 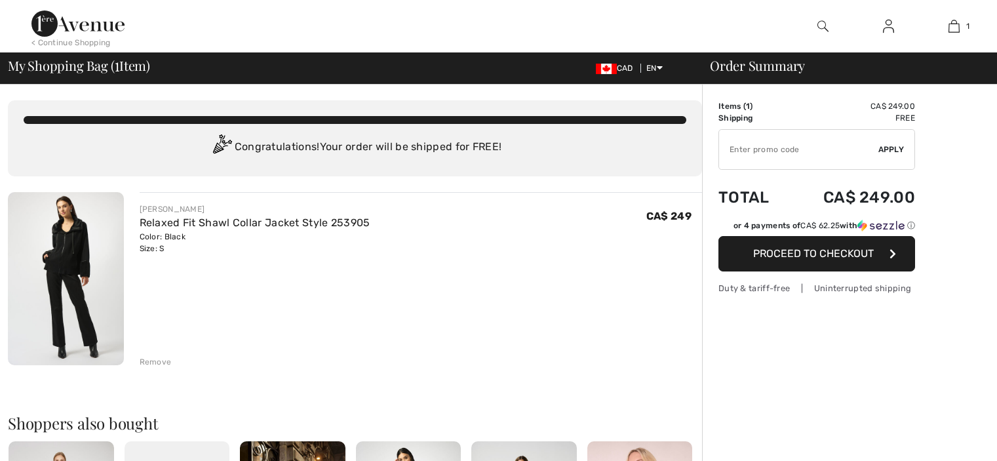 I want to click on span: Proceed to Checkout, so click(x=813, y=253).